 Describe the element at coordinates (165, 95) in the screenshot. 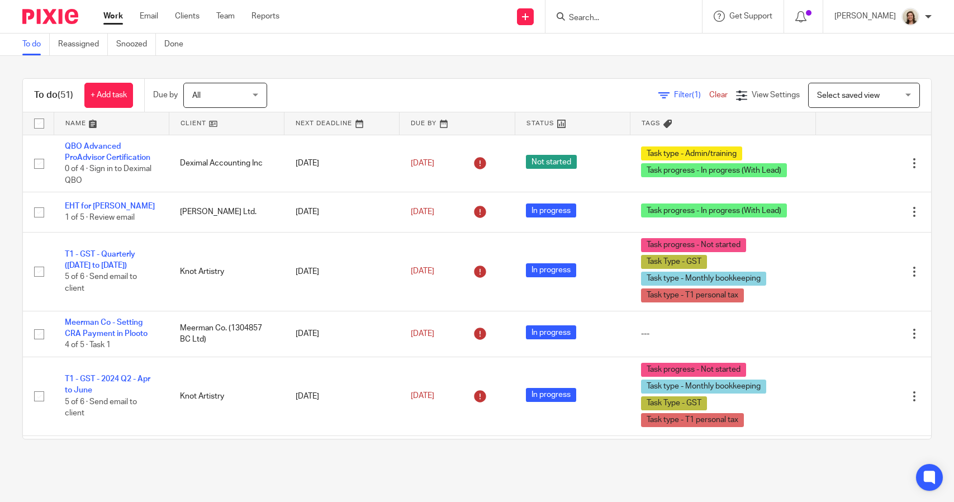

I see `p: Due by` at that location.